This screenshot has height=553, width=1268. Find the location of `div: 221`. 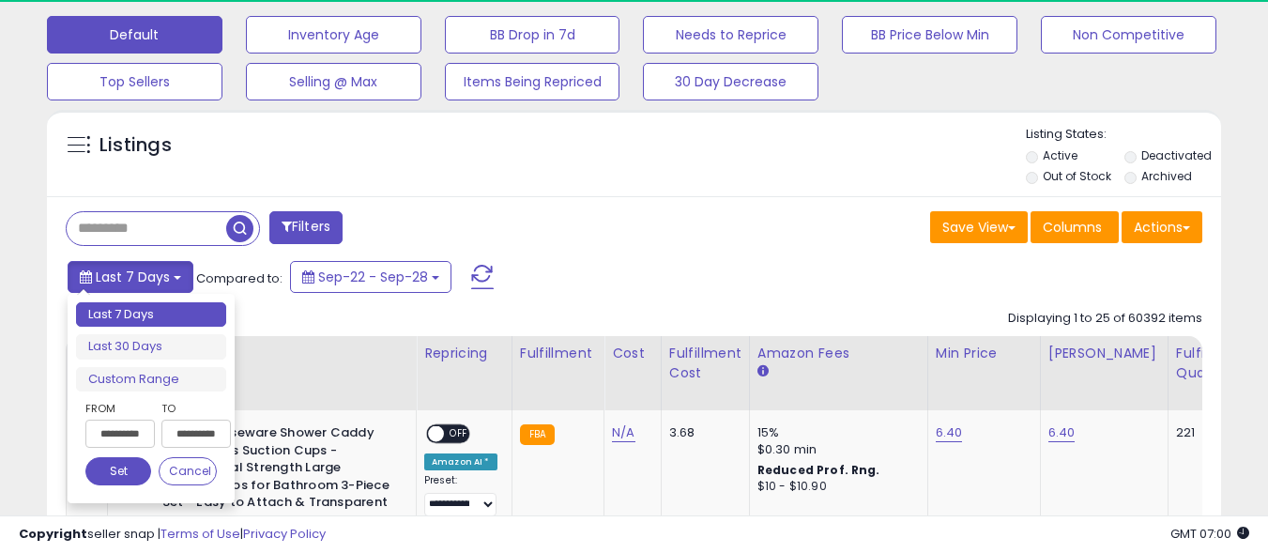

div: 221 is located at coordinates (1205, 433).